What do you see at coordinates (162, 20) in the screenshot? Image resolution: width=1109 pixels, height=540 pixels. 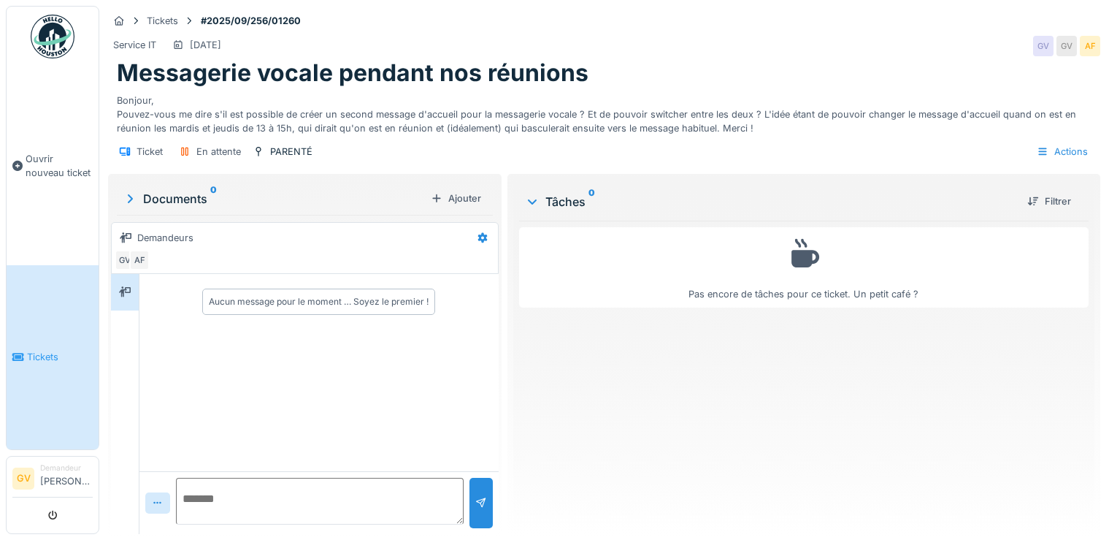 I see `div: Tickets` at bounding box center [162, 20].